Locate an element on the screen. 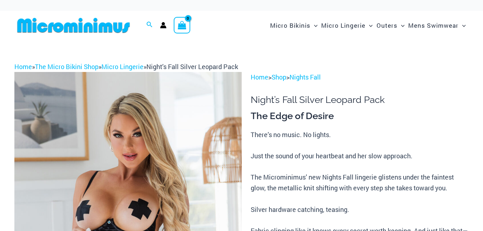  a: Micro Lingerie is located at coordinates (122, 66).